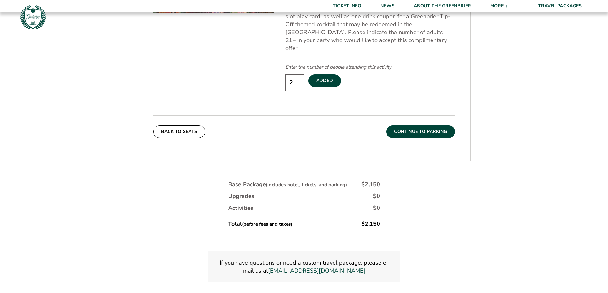 The height and width of the screenshot is (293, 608). I want to click on a: Link greenbriertipoff@intersport.global, so click(317, 271).